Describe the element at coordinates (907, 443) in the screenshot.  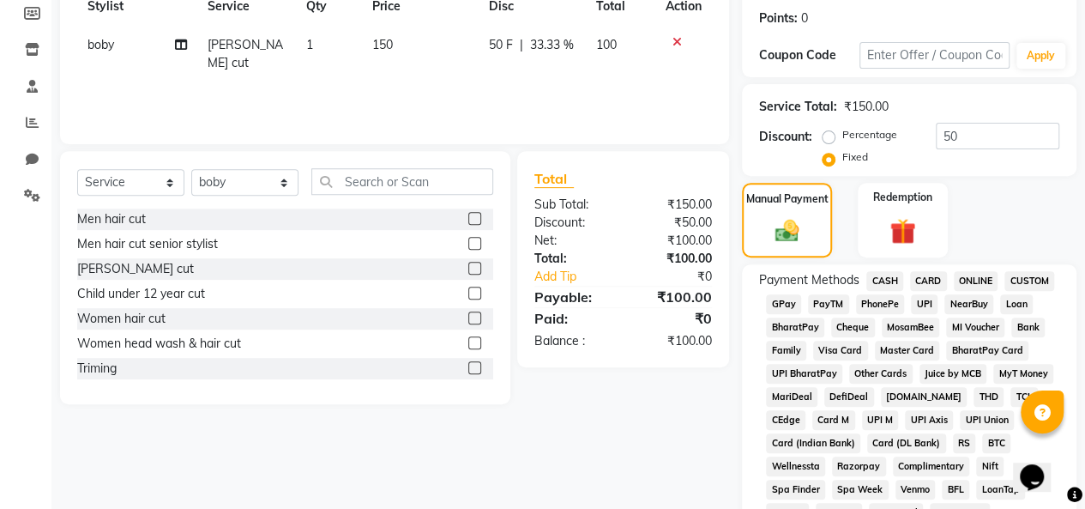
I see `span: Card (DL Bank)` at that location.